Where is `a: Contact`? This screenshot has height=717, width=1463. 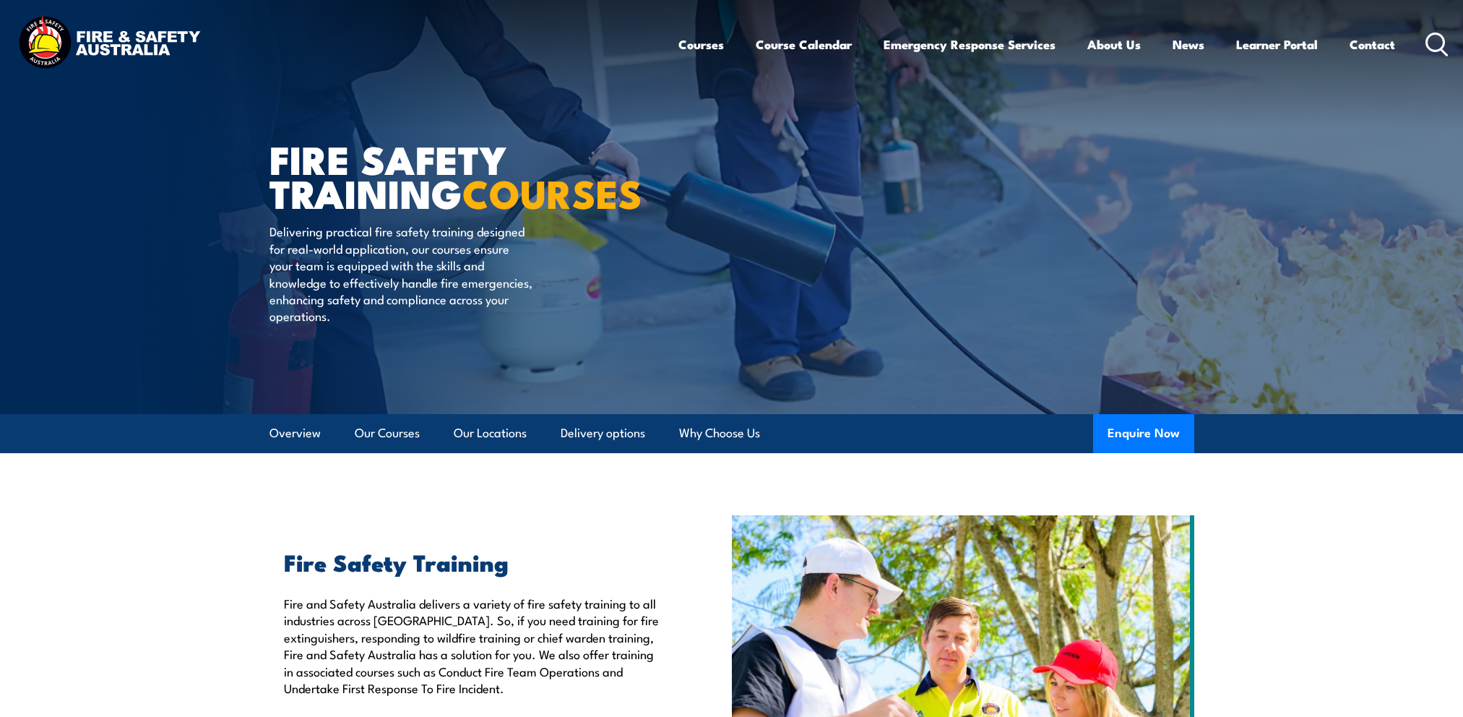
a: Contact is located at coordinates (1372, 44).